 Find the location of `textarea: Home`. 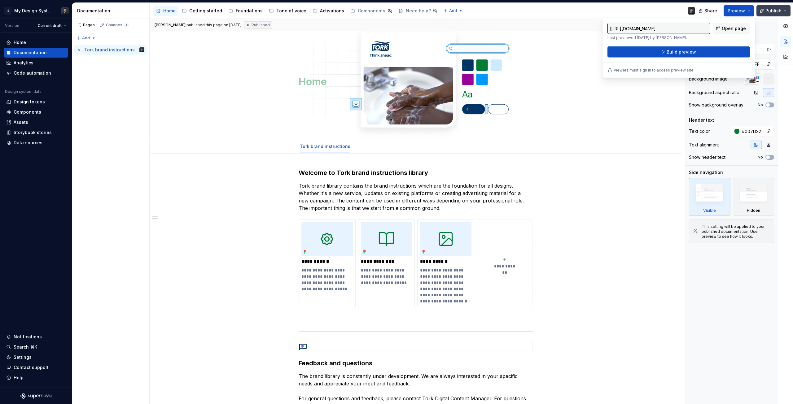

textarea: Home is located at coordinates (414, 82).